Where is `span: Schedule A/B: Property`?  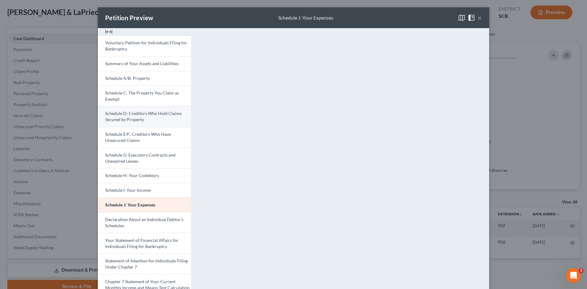
span: Schedule A/B: Property is located at coordinates (127, 78).